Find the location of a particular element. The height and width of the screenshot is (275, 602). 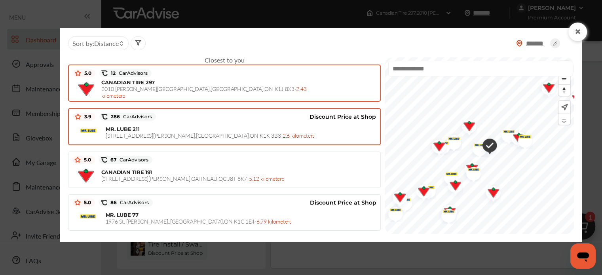

img: recenter.ce011a49.svg is located at coordinates (563, 107).